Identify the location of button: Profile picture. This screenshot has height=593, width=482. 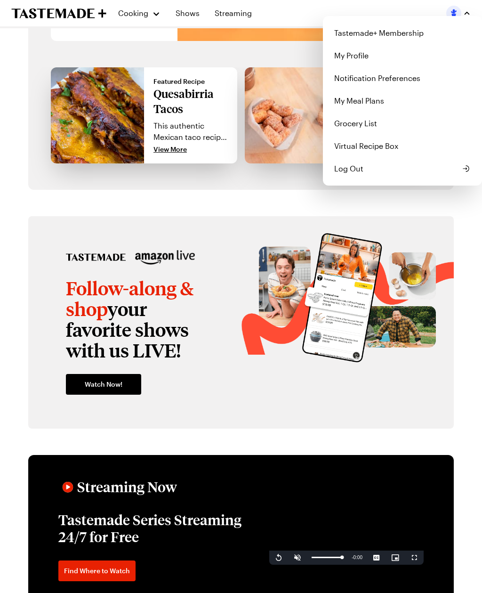
(459, 13).